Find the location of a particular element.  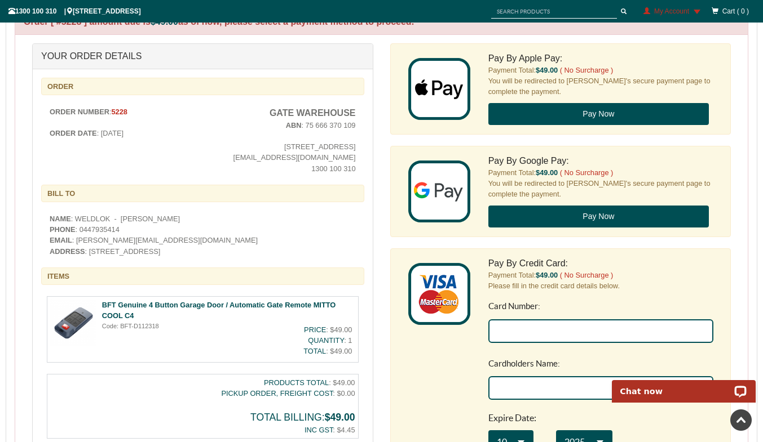

span: PRICE is located at coordinates (315, 330).